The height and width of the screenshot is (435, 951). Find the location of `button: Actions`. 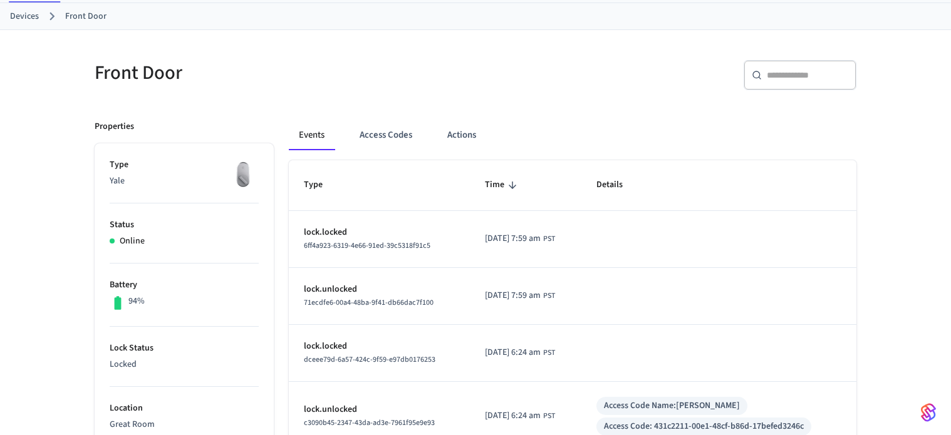

button: Actions is located at coordinates (462, 135).